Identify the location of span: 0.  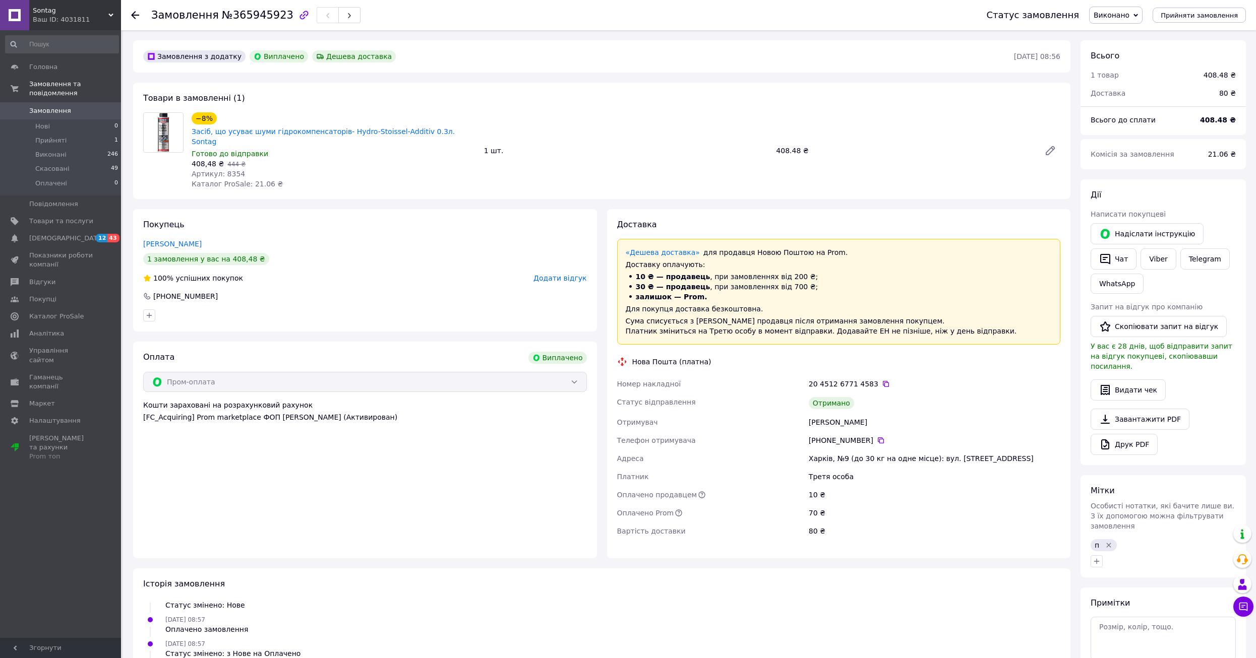
(116, 127).